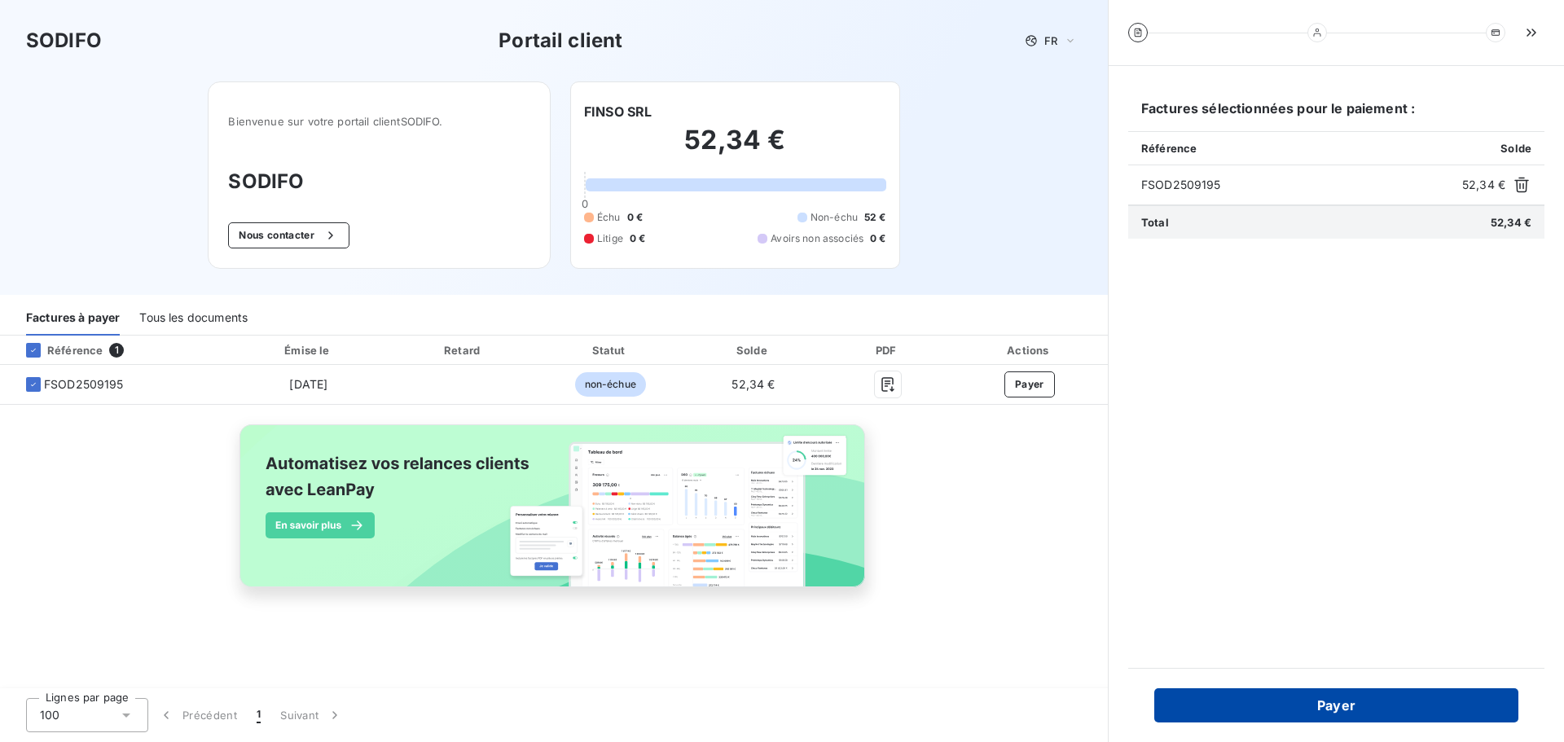 The height and width of the screenshot is (742, 1564). What do you see at coordinates (610, 239) in the screenshot?
I see `span: Litige` at bounding box center [610, 239].